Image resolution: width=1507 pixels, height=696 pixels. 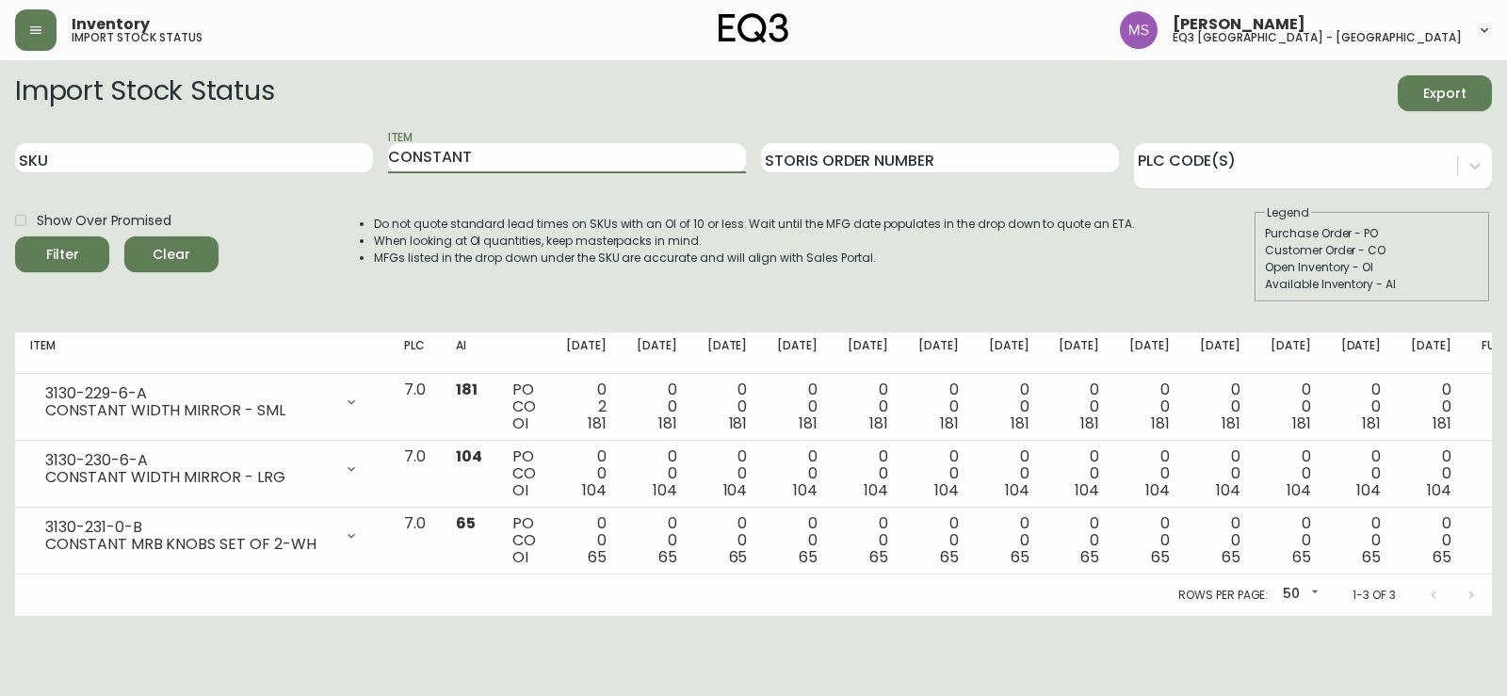 I want to click on li: MFGs listed in the drop down under the SKU are accurate and will align with Sales Portal., so click(x=755, y=258).